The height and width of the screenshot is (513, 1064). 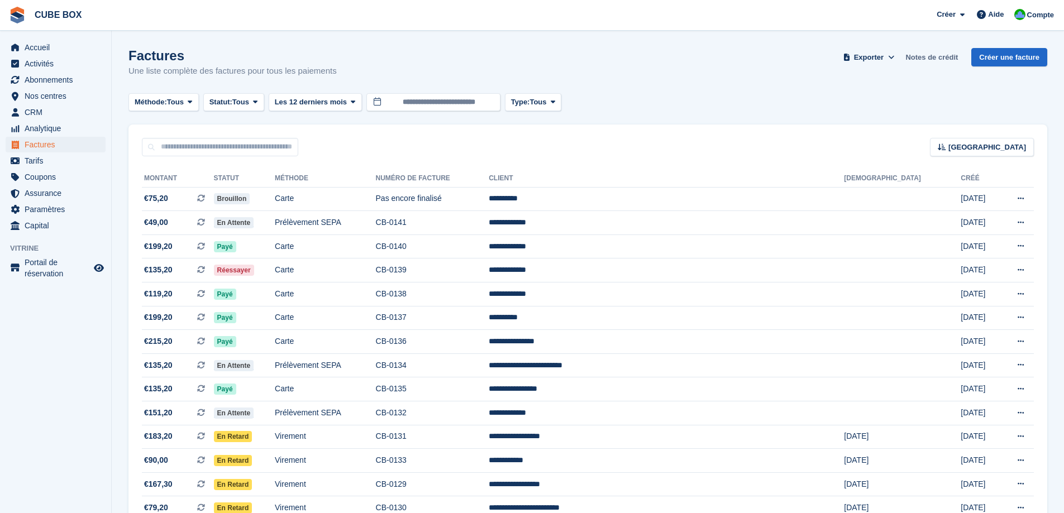 I want to click on span: €49,00, so click(x=156, y=222).